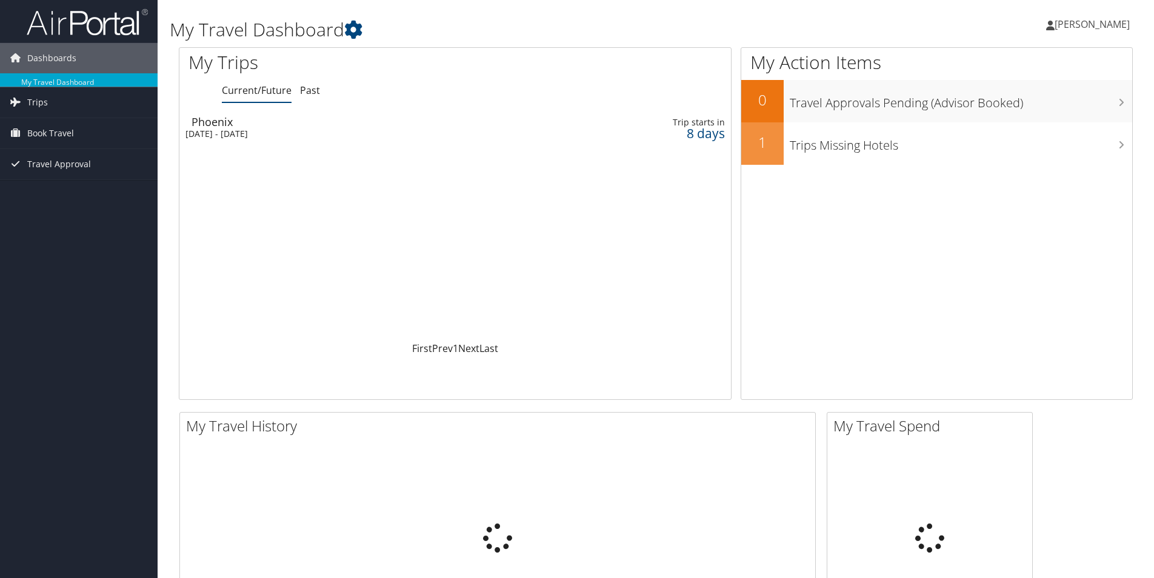  What do you see at coordinates (422, 349) in the screenshot?
I see `a: First` at bounding box center [422, 349].